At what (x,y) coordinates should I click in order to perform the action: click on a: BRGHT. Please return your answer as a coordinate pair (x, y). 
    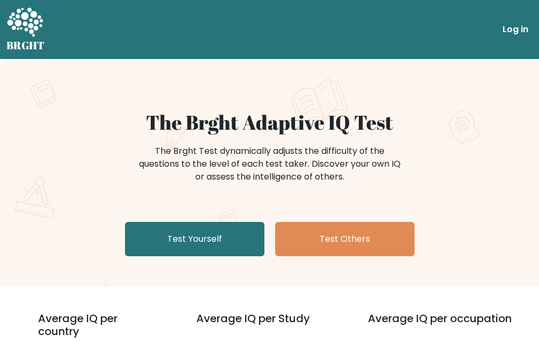
    Looking at the image, I should click on (26, 30).